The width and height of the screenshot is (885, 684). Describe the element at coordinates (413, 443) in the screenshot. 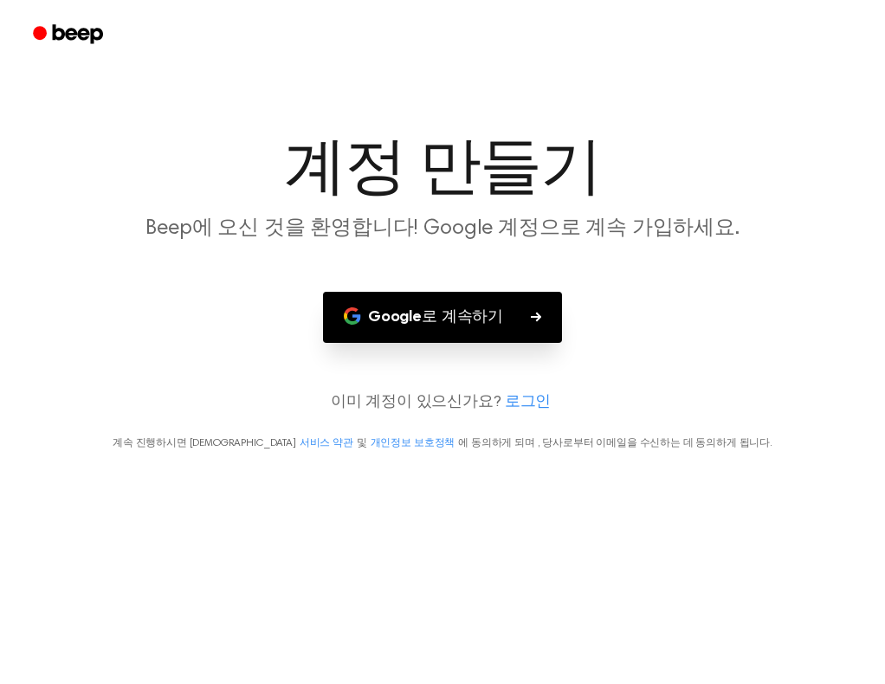

I see `a: 개인정보 보호정책` at that location.